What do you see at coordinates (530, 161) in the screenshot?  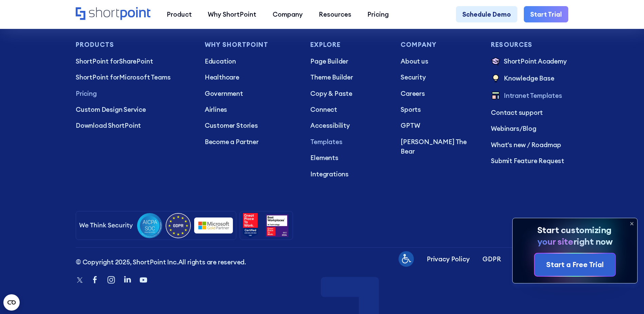 I see `a: Submit Feature Request` at bounding box center [530, 161].